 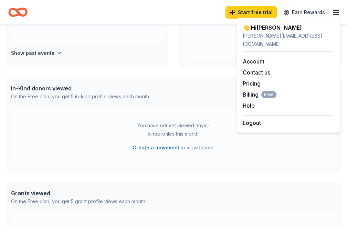 I want to click on div: In-Kind donors viewed, so click(x=81, y=88).